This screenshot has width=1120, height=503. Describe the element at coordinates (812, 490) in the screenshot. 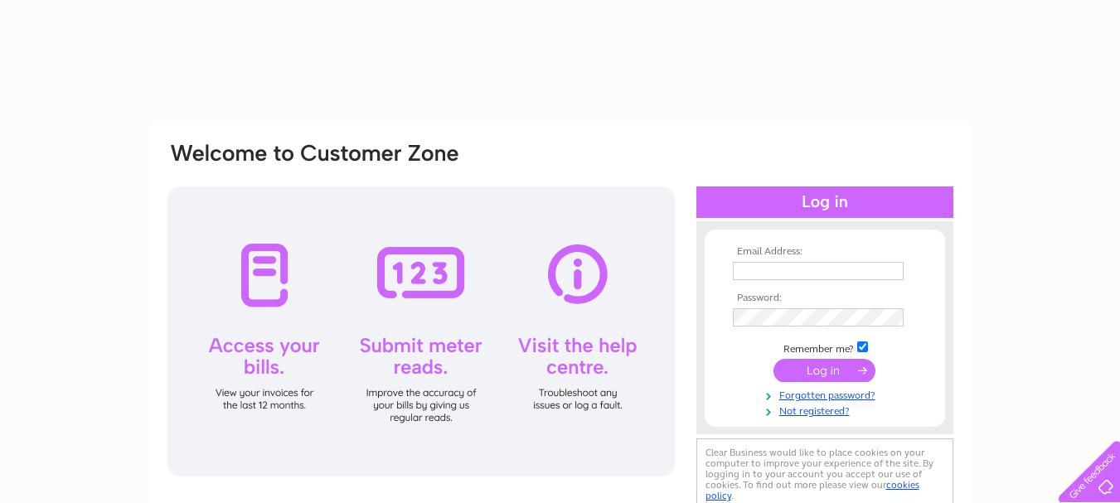

I see `a: cookies policy` at that location.